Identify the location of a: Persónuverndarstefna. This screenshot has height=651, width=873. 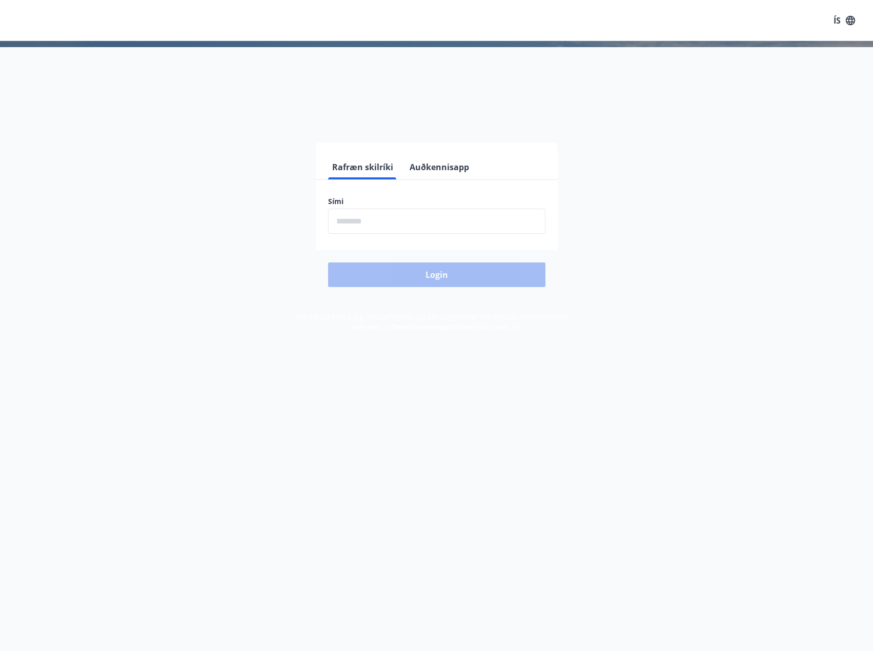
(433, 327).